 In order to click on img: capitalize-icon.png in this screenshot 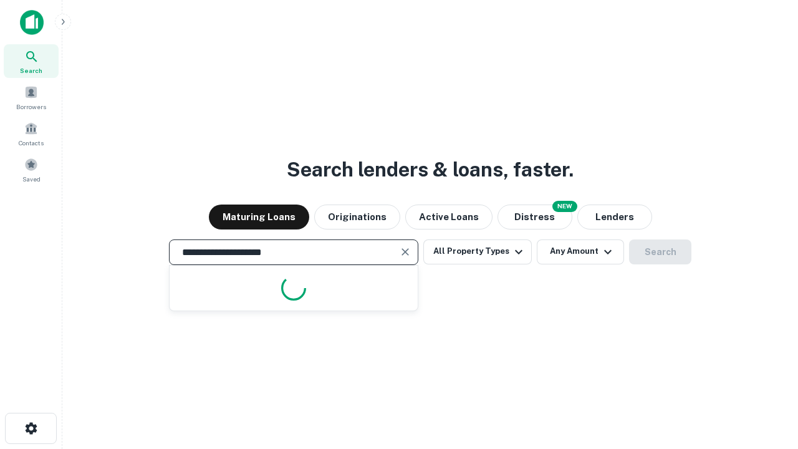, I will do `click(32, 22)`.